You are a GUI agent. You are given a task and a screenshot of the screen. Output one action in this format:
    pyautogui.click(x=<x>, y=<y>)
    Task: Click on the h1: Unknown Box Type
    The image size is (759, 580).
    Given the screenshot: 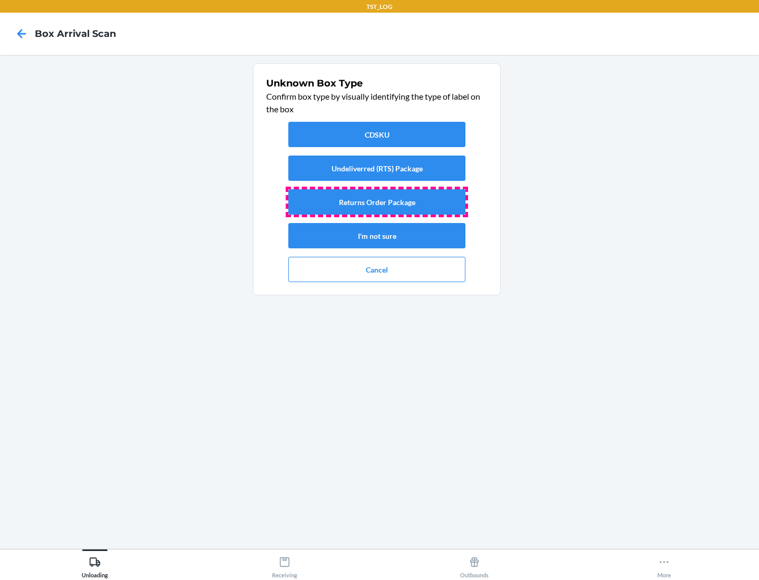 What is the action you would take?
    pyautogui.click(x=377, y=83)
    